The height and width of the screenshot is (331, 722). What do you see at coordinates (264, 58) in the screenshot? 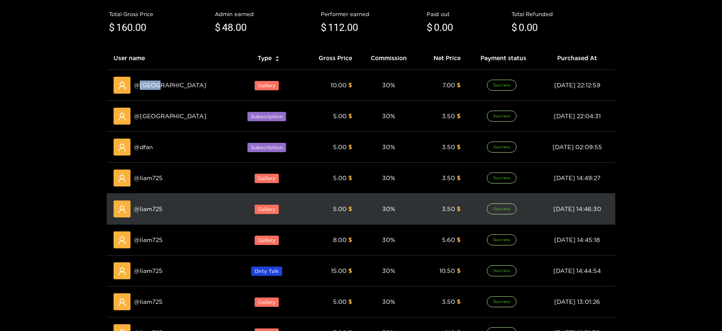
I see `span: Type` at bounding box center [264, 58].